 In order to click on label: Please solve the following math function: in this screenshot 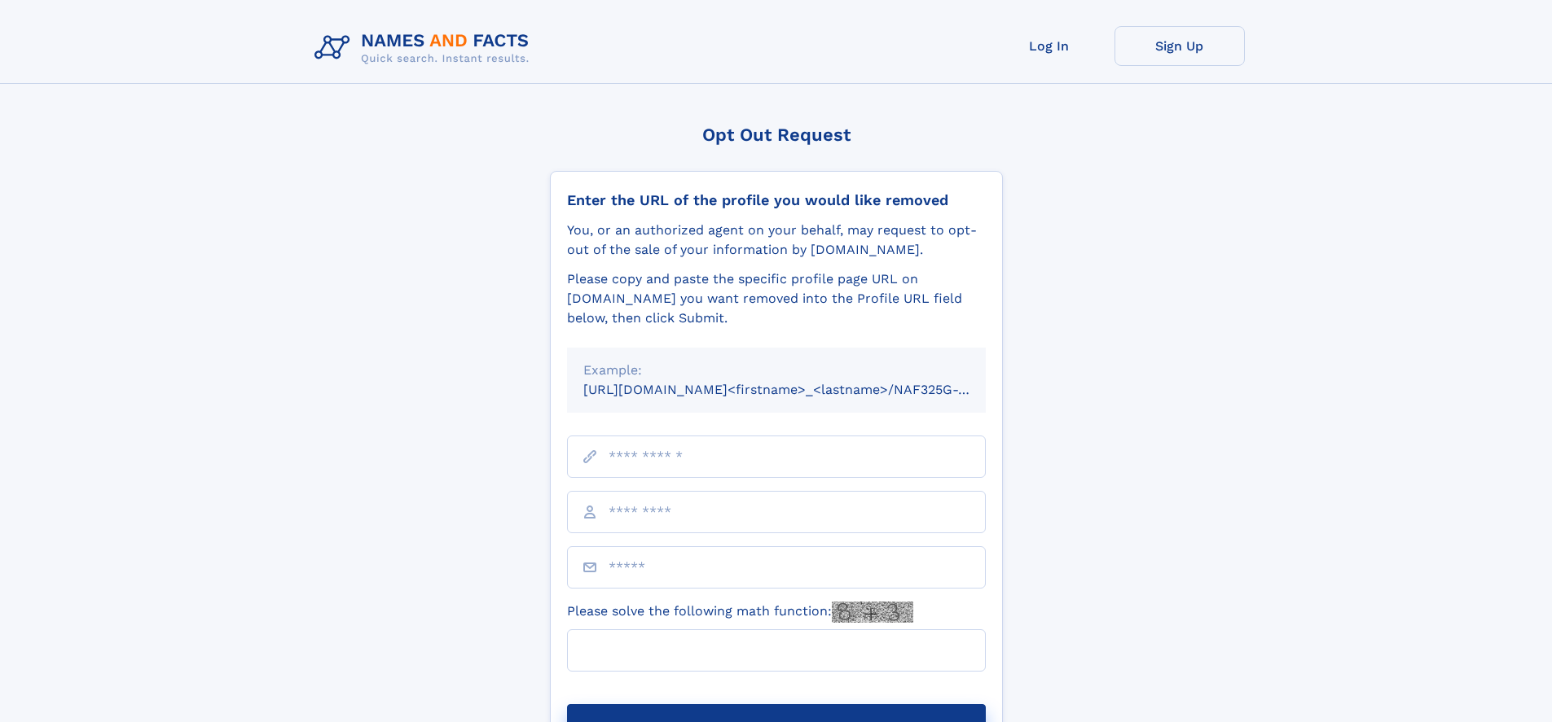, I will do `click(740, 612)`.